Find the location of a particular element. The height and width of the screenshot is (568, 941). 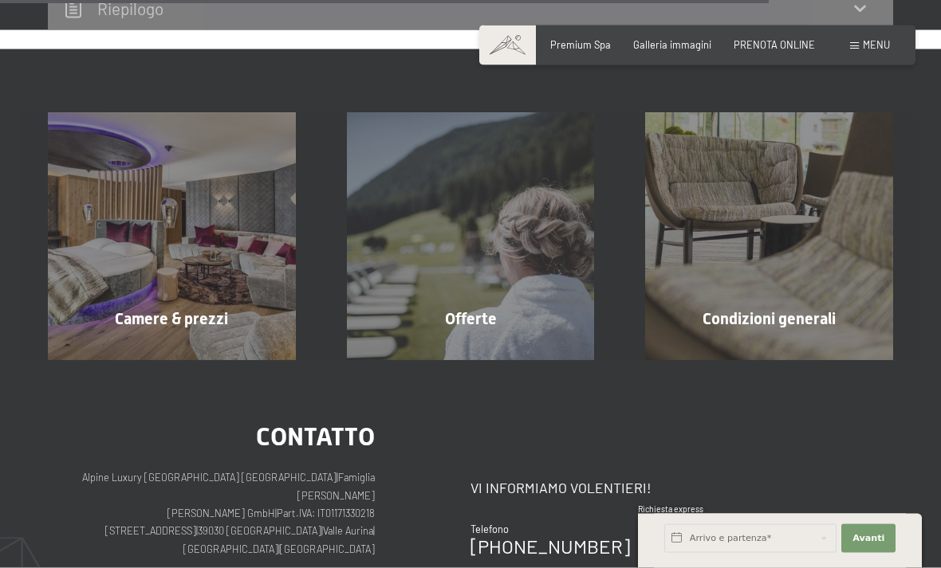

span: Contatto is located at coordinates (315, 437).